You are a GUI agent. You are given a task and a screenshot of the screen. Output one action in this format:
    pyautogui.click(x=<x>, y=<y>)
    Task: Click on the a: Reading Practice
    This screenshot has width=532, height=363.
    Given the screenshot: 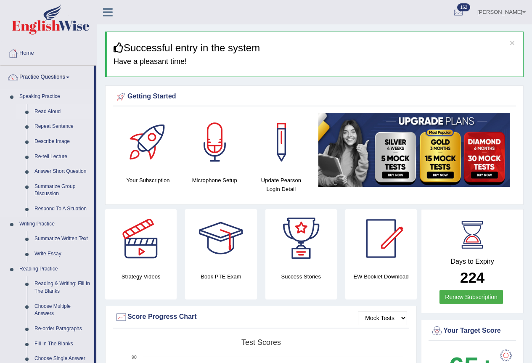 What is the action you would take?
    pyautogui.click(x=55, y=269)
    